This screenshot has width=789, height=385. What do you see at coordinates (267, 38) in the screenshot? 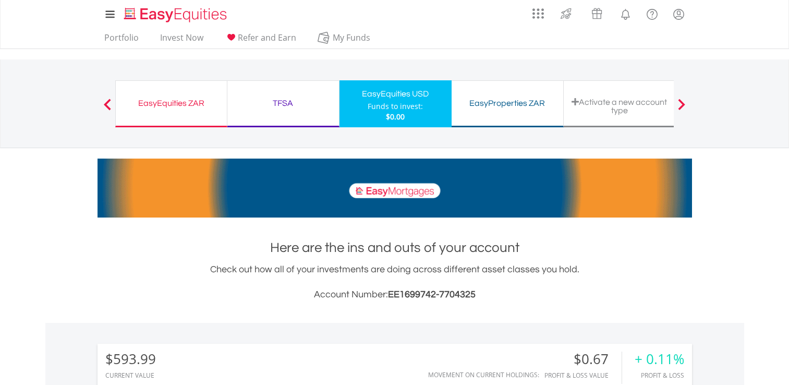
I see `span: Refer and Earn` at bounding box center [267, 38].